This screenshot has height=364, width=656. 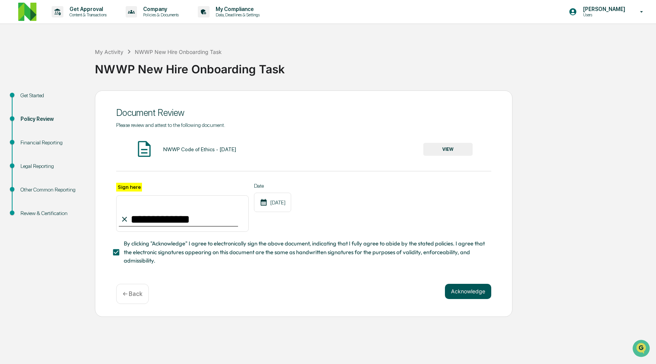 I want to click on label: Sign here, so click(x=129, y=187).